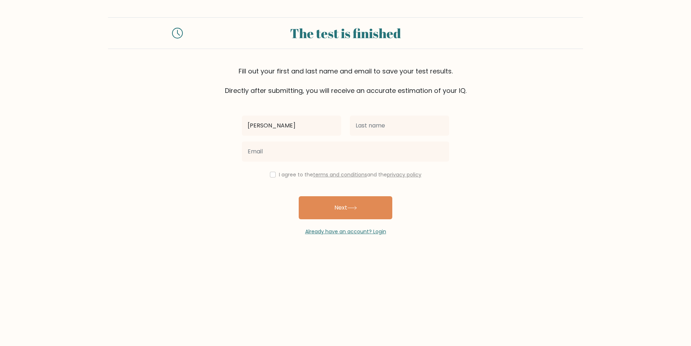 This screenshot has width=691, height=346. Describe the element at coordinates (346, 81) in the screenshot. I see `div: Fill out your first and last name and email to save your test results. Directly after submitting,...` at that location.